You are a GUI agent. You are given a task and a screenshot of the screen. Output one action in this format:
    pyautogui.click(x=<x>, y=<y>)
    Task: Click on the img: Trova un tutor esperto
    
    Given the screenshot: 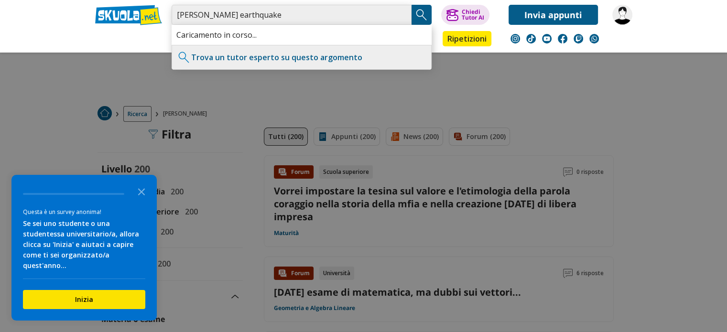 What is the action you would take?
    pyautogui.click(x=184, y=57)
    